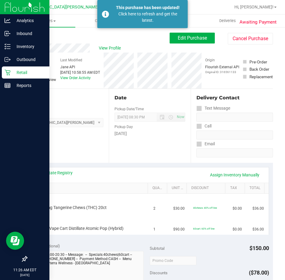 The height and width of the screenshot is (280, 285). I want to click on span: HT 5mg Tangerine Chews (THC) 20ct, so click(72, 207).